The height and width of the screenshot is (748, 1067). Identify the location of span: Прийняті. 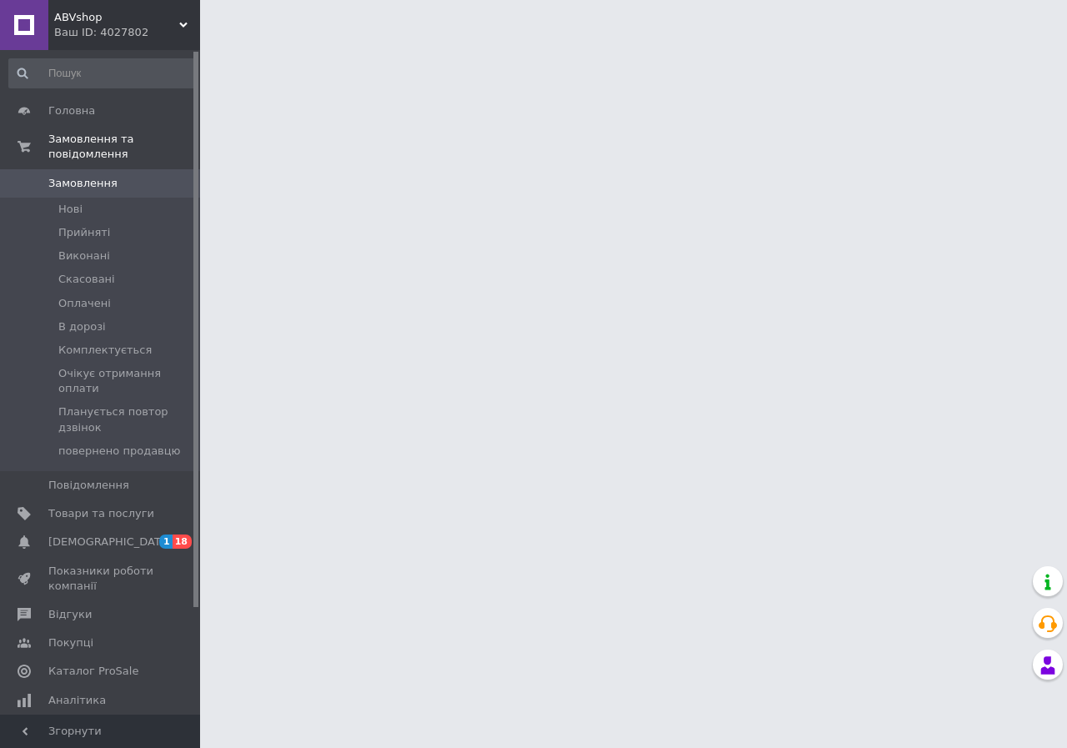
(84, 233).